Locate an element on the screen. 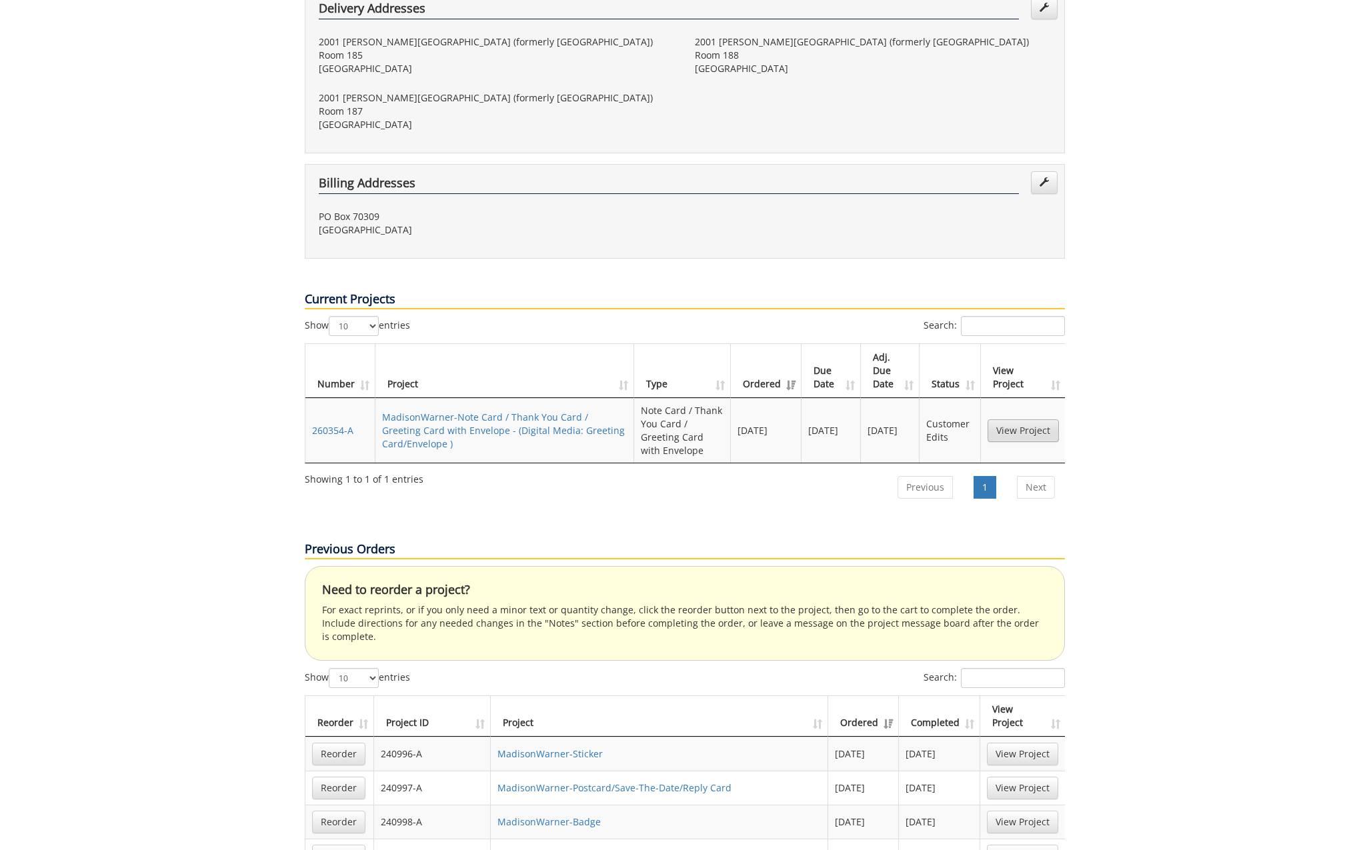  a: MadisonWarner-Sticker is located at coordinates (550, 754).